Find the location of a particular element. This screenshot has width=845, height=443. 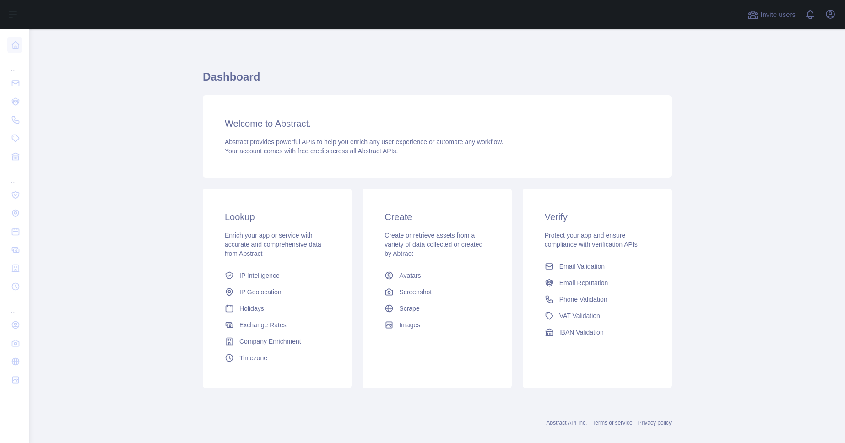

span: Company Enrichment is located at coordinates (270, 342).